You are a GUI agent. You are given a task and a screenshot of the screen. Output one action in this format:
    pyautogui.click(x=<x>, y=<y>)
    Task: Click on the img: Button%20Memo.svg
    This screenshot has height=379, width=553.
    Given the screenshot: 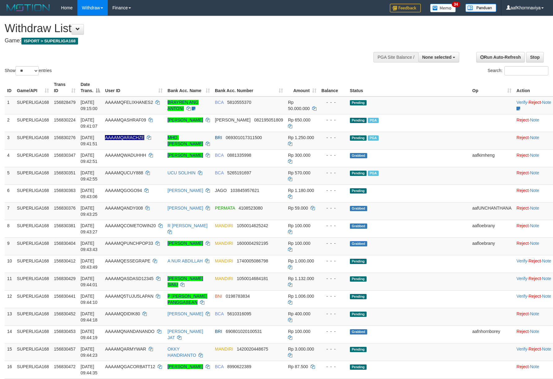 What is the action you would take?
    pyautogui.click(x=443, y=8)
    